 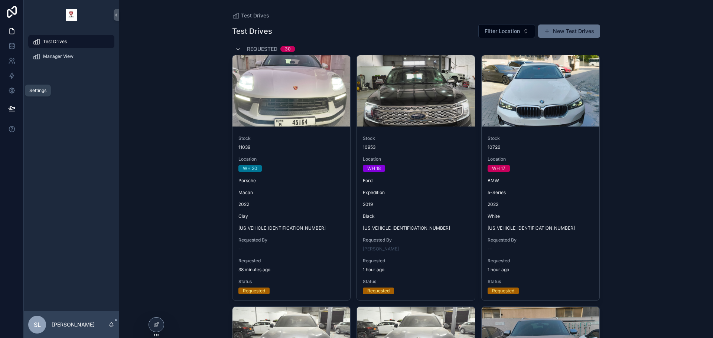 What do you see at coordinates (37, 325) in the screenshot?
I see `span: SL` at bounding box center [37, 325].